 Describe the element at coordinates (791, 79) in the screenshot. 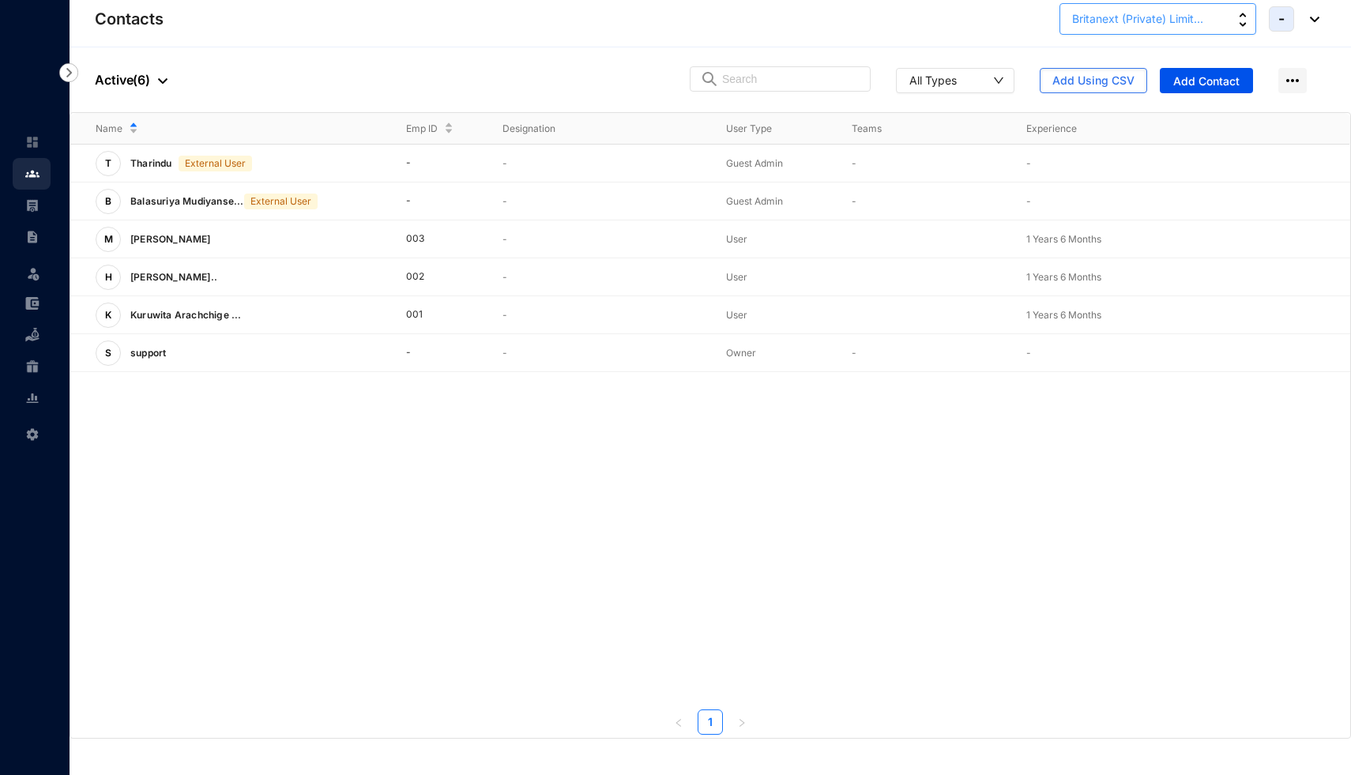

I see `input: Search` at that location.